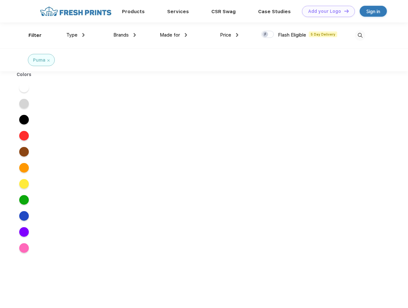 The width and height of the screenshot is (408, 308). Describe the element at coordinates (373, 11) in the screenshot. I see `div: Sign in` at that location.